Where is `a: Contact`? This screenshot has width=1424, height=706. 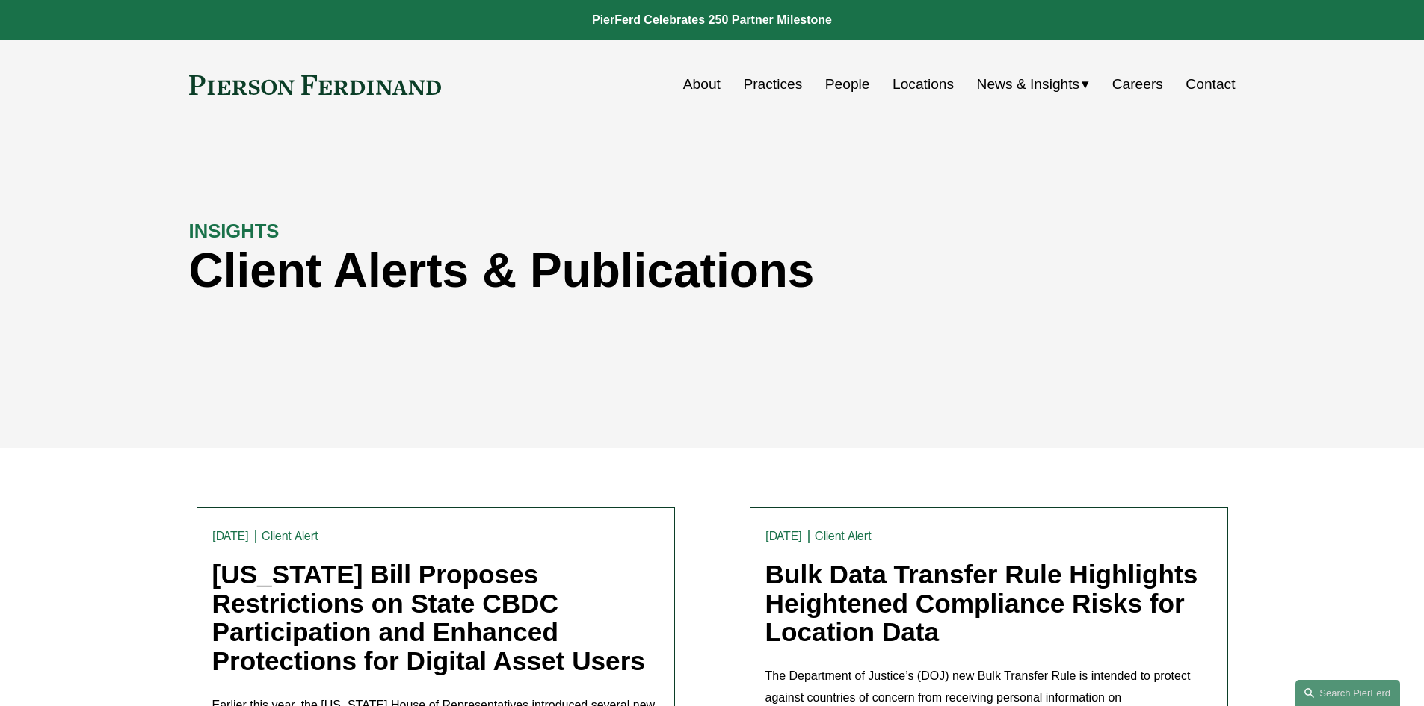
a: Contact is located at coordinates (1210, 84).